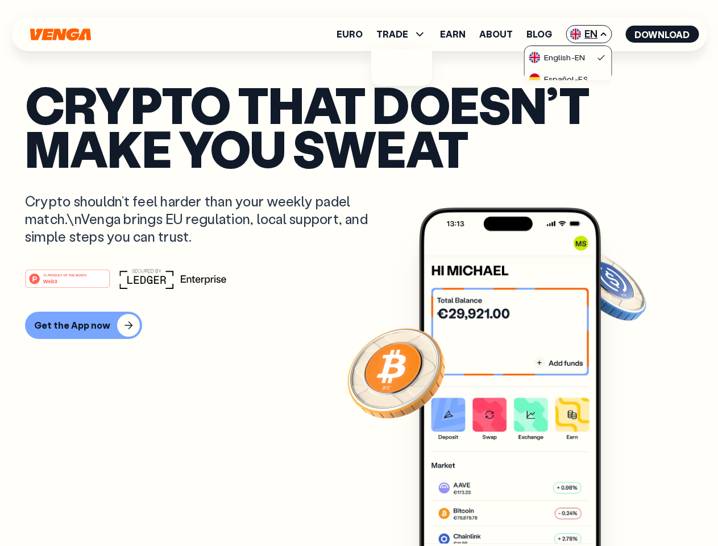 The height and width of the screenshot is (546, 718). Describe the element at coordinates (84, 325) in the screenshot. I see `button: Get the App now` at that location.